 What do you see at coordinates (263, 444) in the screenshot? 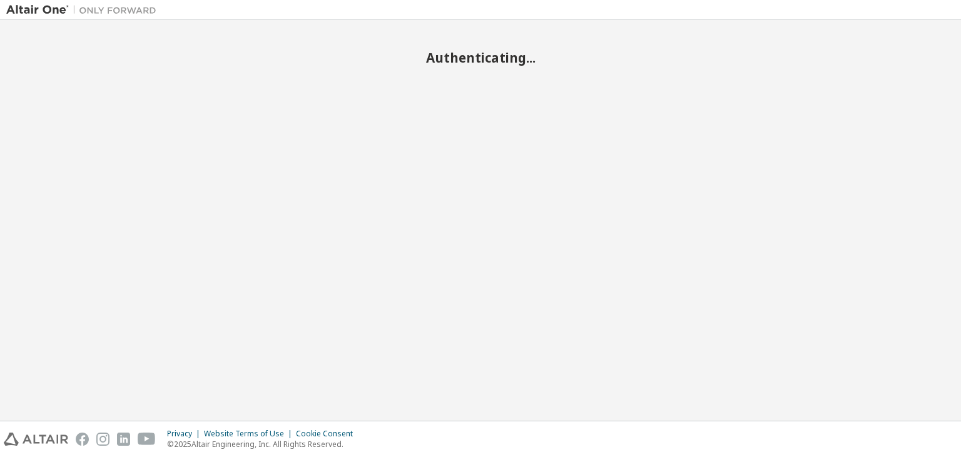
I see `p: © 2025 Altair Engineering, Inc. All Rights Reserved.` at bounding box center [263, 444].